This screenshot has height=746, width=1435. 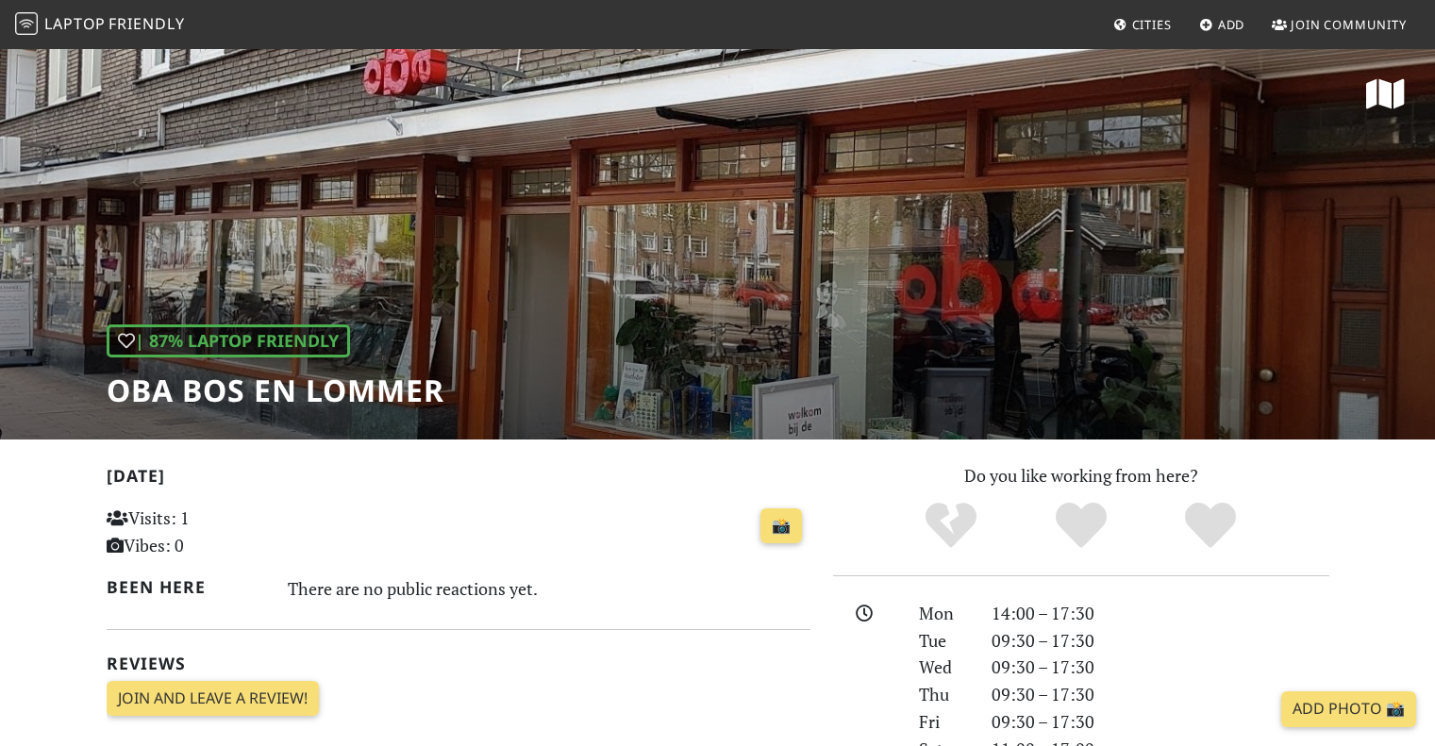 I want to click on div: Yes, so click(x=1081, y=526).